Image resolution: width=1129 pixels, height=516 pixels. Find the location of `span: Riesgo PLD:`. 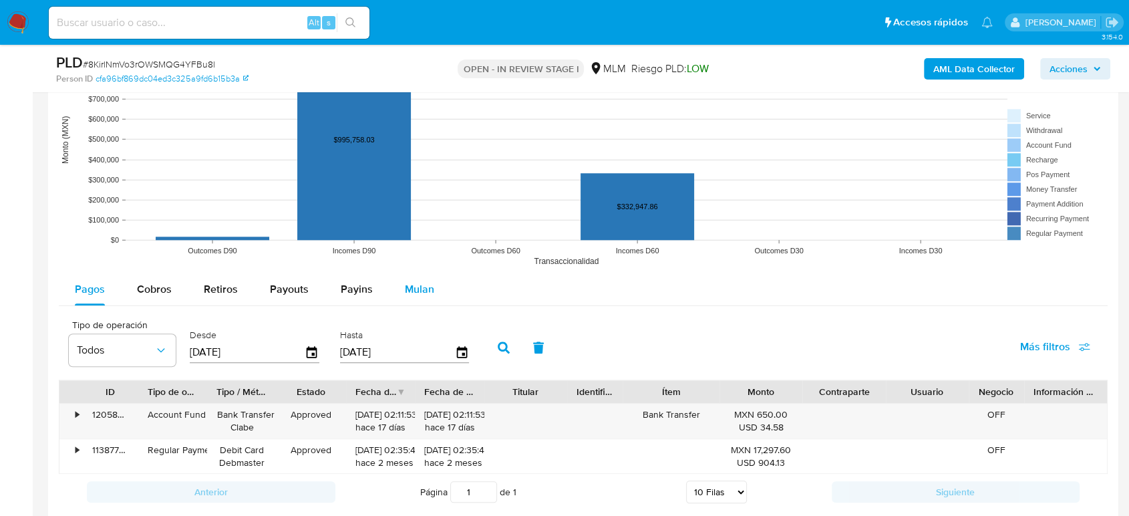

span: Riesgo PLD: is located at coordinates (669, 69).